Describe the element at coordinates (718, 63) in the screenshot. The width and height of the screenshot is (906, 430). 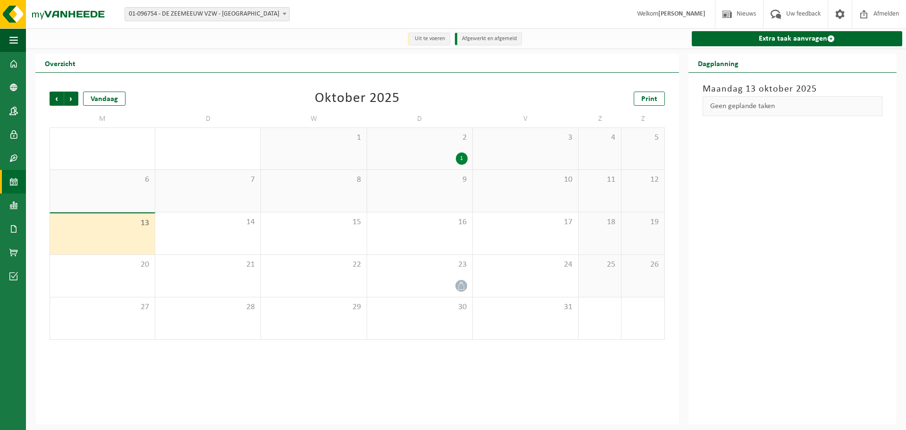
I see `h2: Dagplanning` at that location.